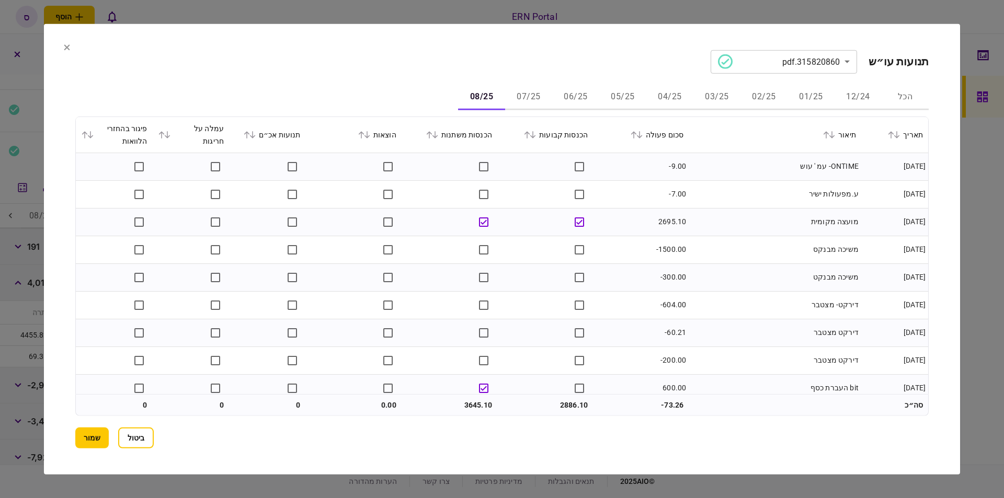 The image size is (1004, 498). What do you see at coordinates (764, 97) in the screenshot?
I see `button: 02/25` at bounding box center [764, 97].